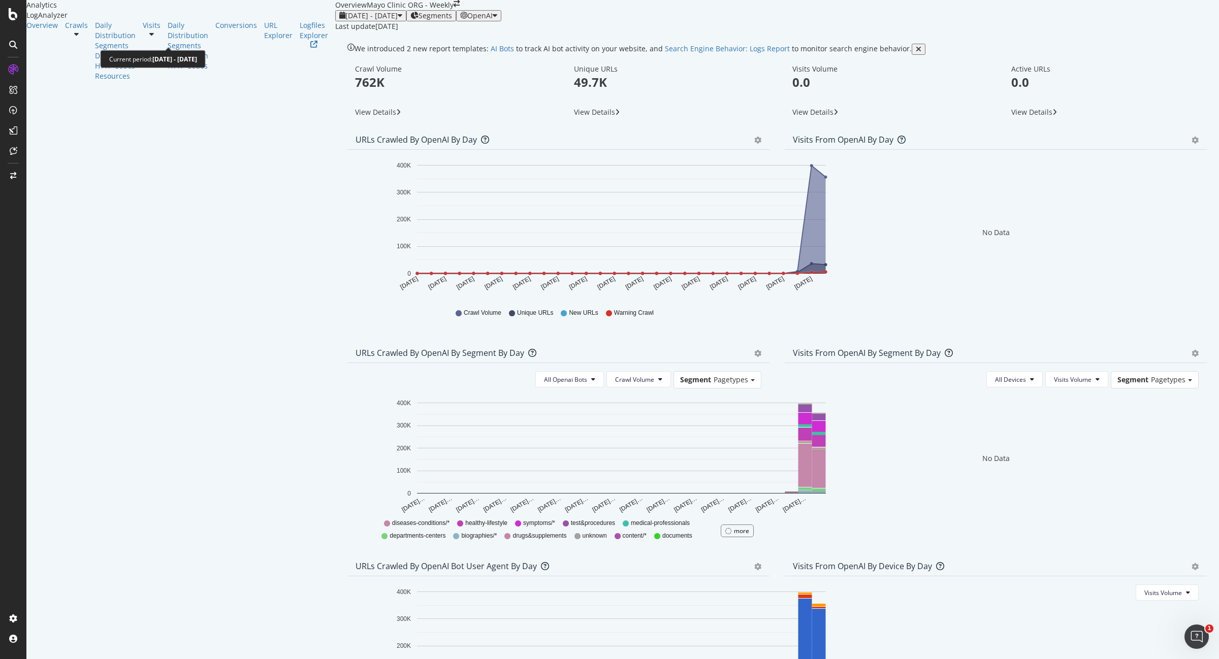  What do you see at coordinates (867, 353) in the screenshot?
I see `div: Visits from OpenAI By Segment By Day` at bounding box center [867, 353].